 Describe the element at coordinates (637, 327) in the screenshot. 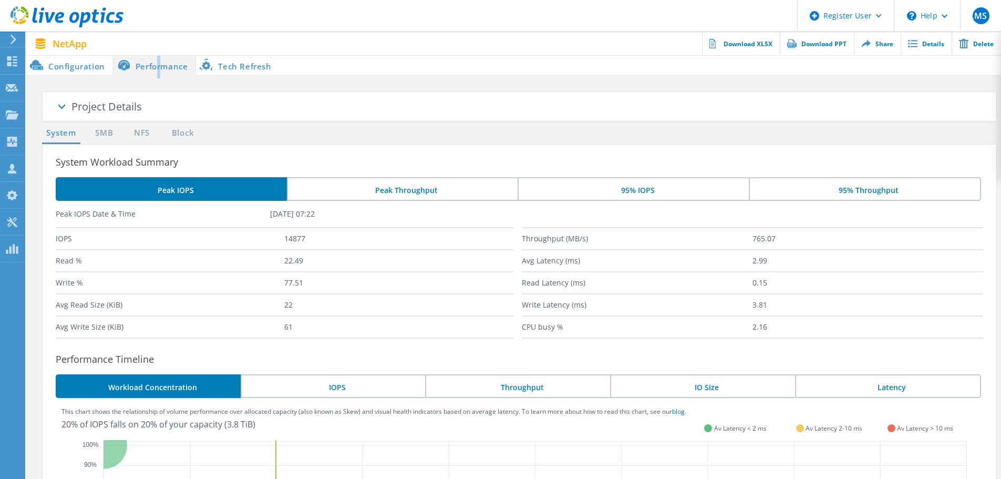

I see `label: CPU busy %` at that location.